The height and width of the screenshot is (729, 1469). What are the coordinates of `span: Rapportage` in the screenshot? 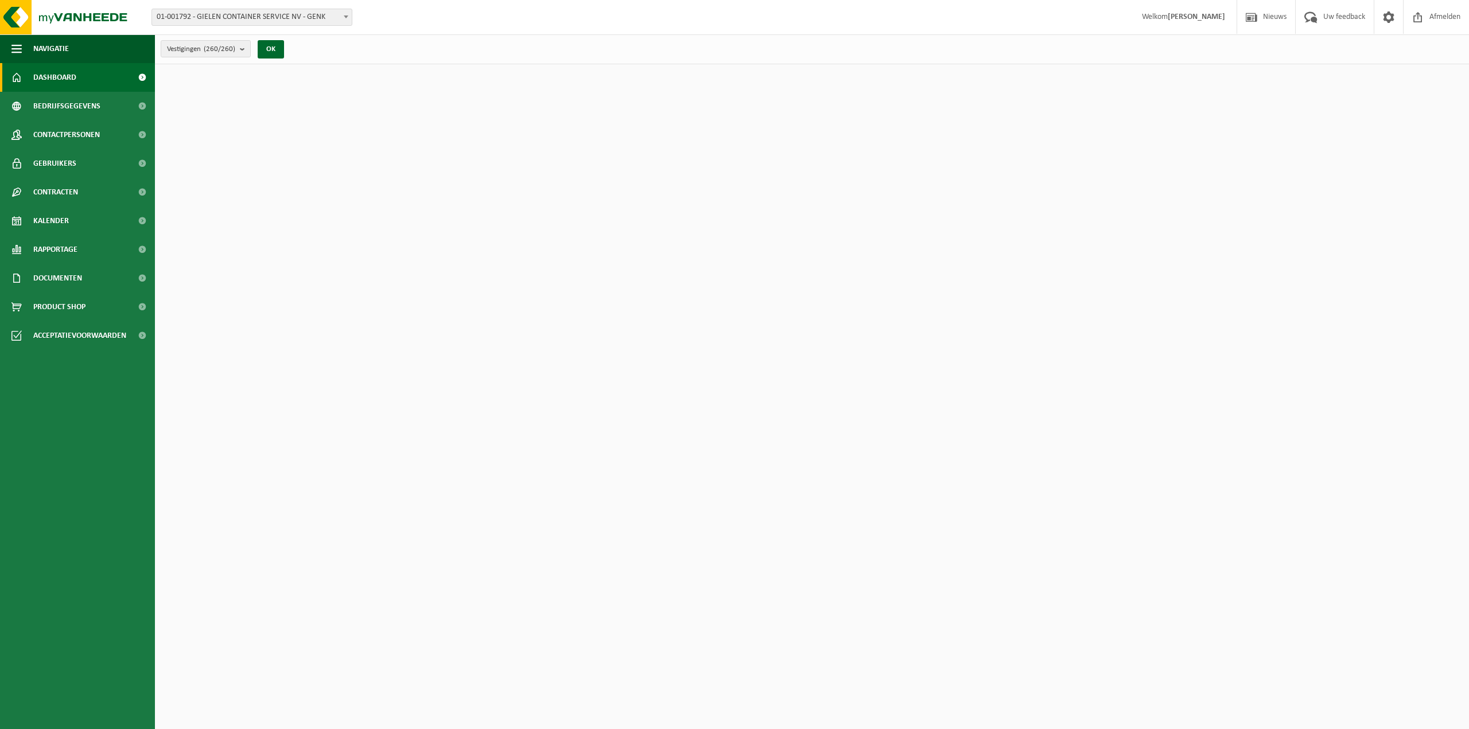 It's located at (55, 250).